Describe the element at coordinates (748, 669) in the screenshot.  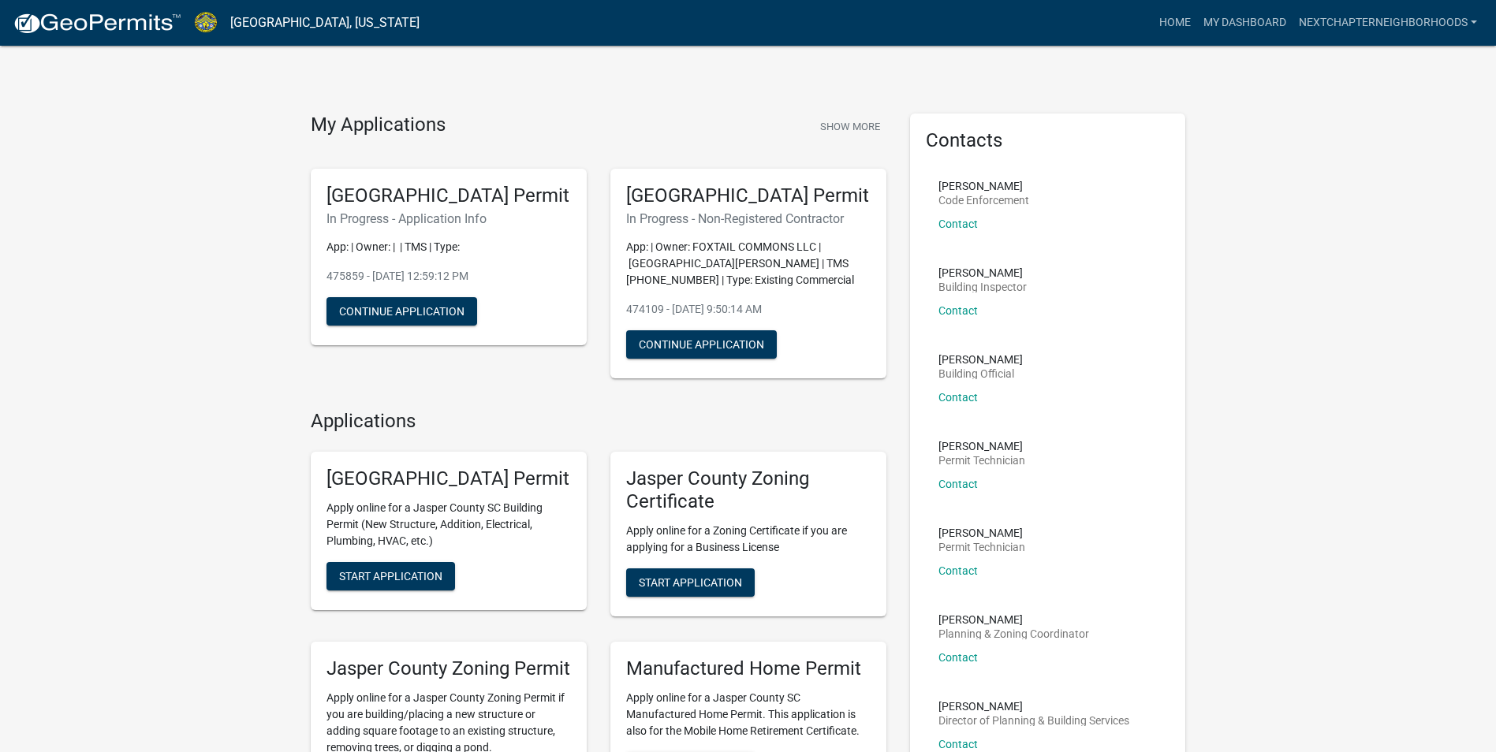
I see `h5: Manufactured Home Permit` at that location.